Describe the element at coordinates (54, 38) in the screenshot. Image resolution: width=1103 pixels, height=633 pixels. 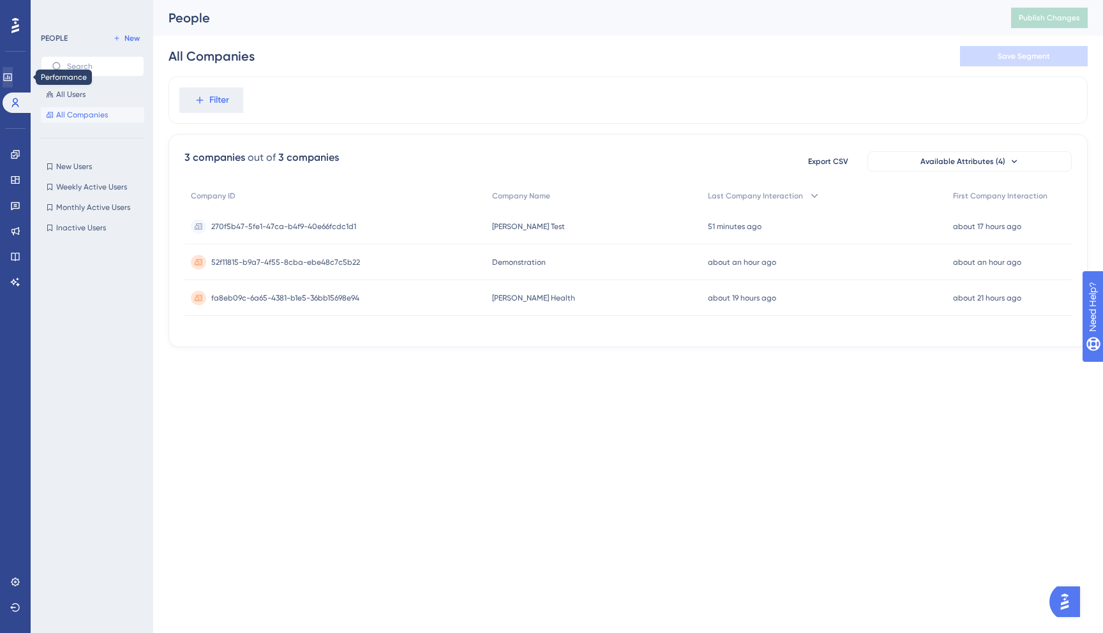
I see `div: PEOPLE` at that location.